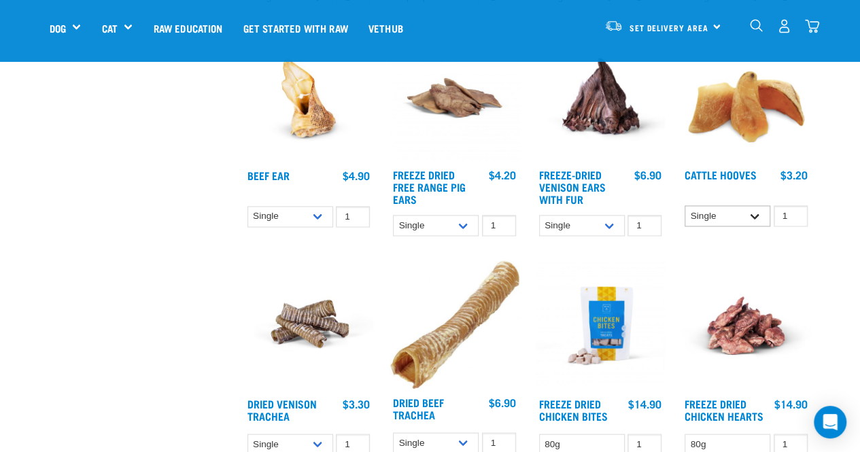 The image size is (860, 452). I want to click on img: Beef ear, so click(308, 97).